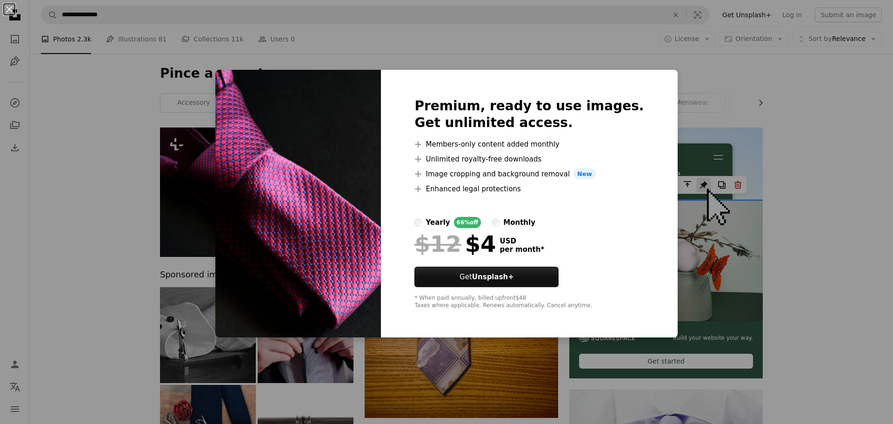 The width and height of the screenshot is (893, 424). What do you see at coordinates (529, 302) in the screenshot?
I see `div: * When paid annually, billed upfront $48 Taxes where applicable. Renews automatically. Cancel any...` at bounding box center [529, 302].